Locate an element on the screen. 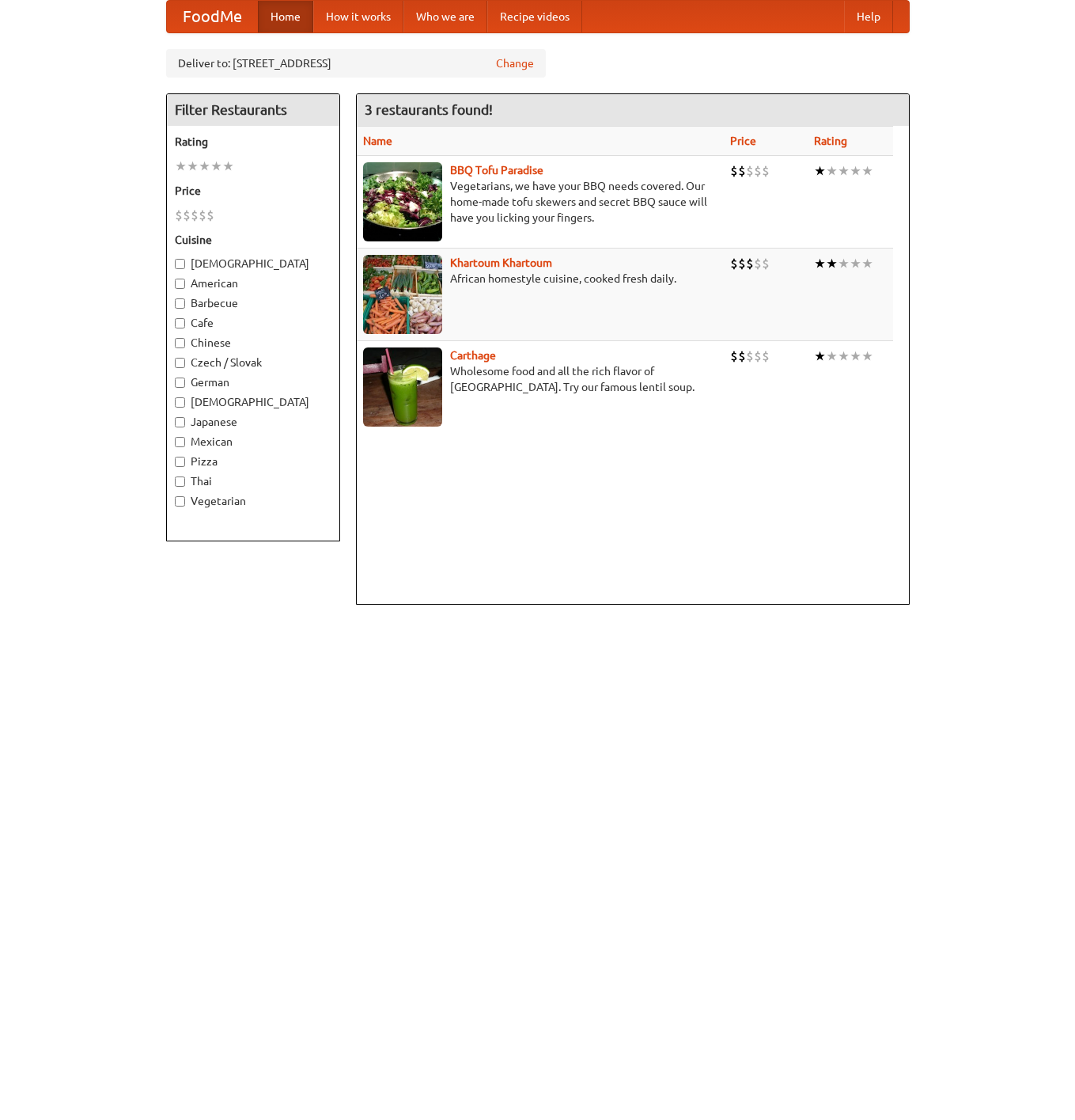 The width and height of the screenshot is (1075, 1120). label: Cafe is located at coordinates (253, 322).